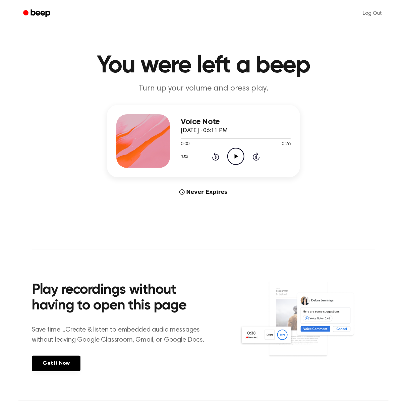 The height and width of the screenshot is (407, 407). I want to click on h3: Voice Note, so click(235, 122).